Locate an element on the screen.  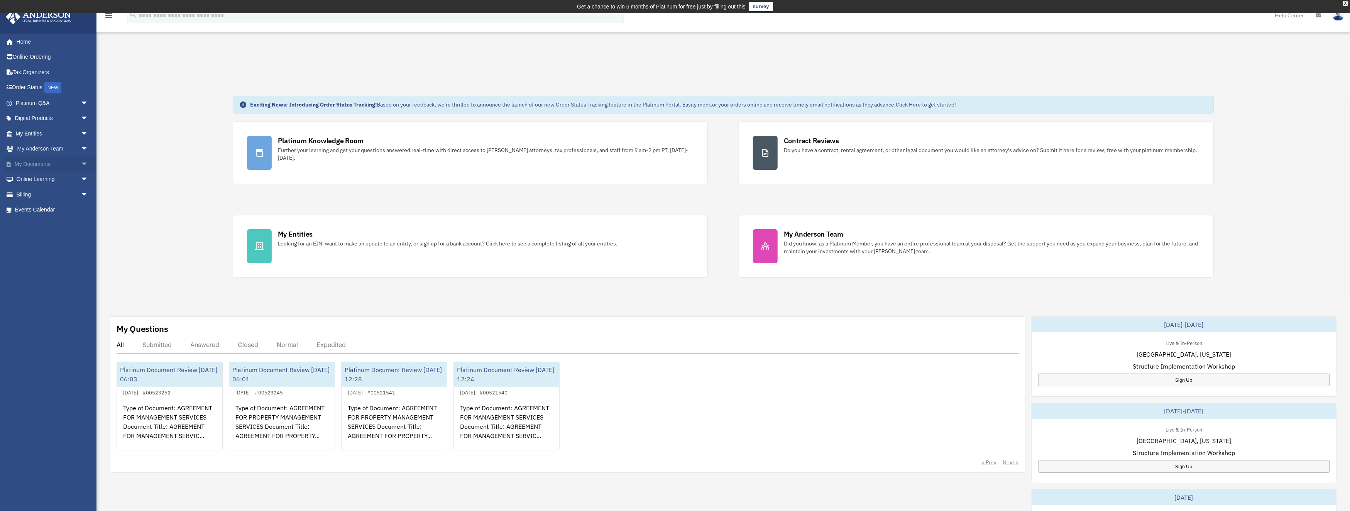
div: Further your learning and get your questions answered real-time with direct access to [PERSON_NAM... is located at coordinates (485, 154).